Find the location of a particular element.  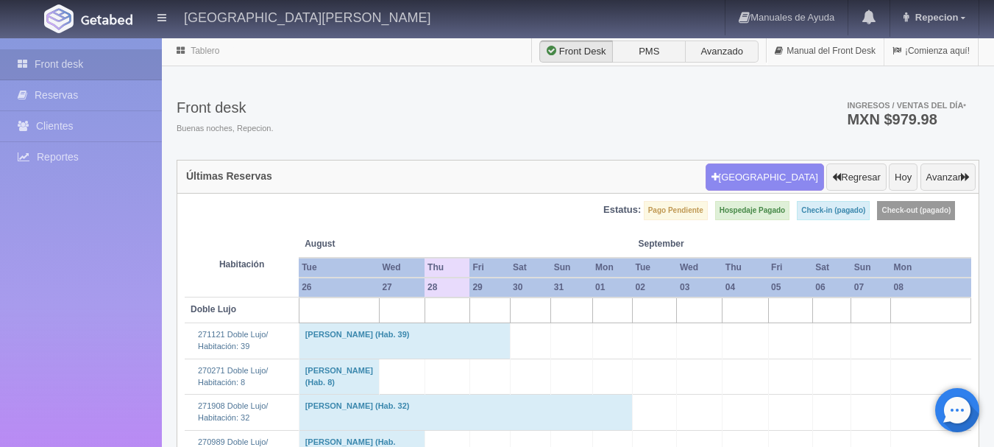

span: Ingresos / Ventas del día is located at coordinates (907, 105).